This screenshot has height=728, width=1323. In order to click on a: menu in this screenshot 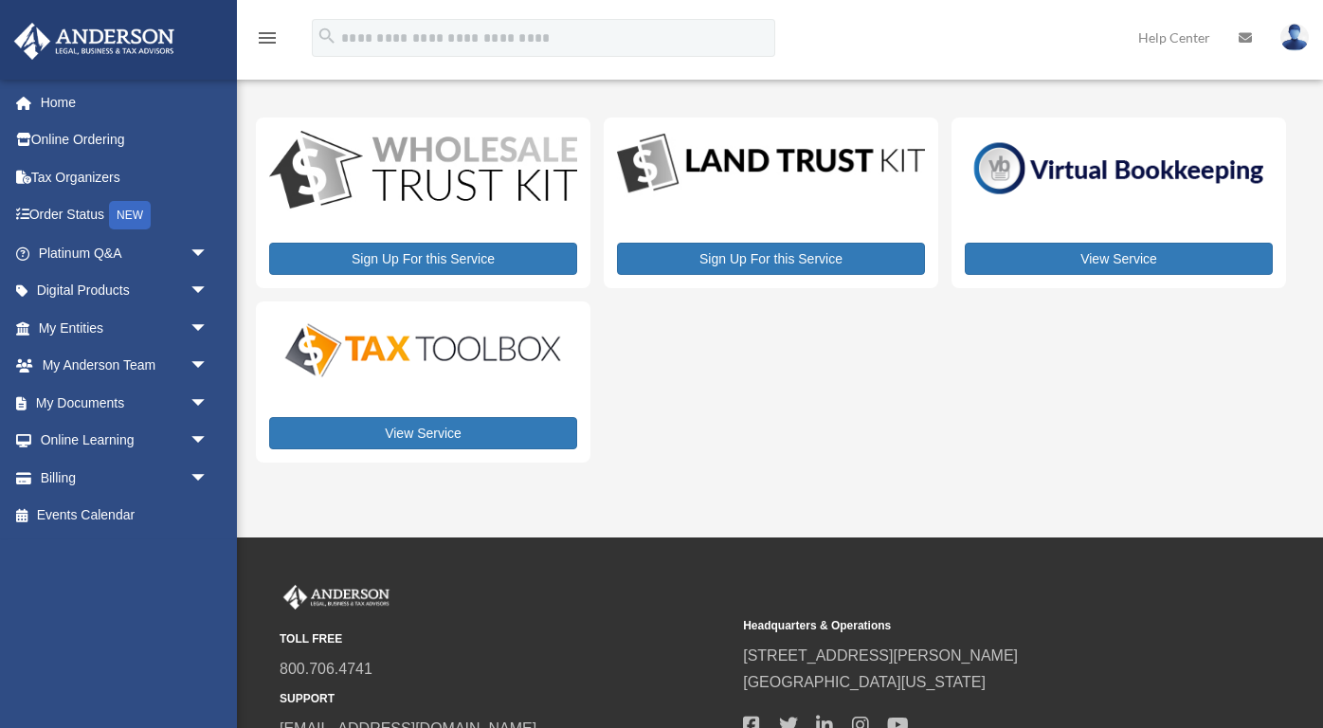, I will do `click(267, 41)`.